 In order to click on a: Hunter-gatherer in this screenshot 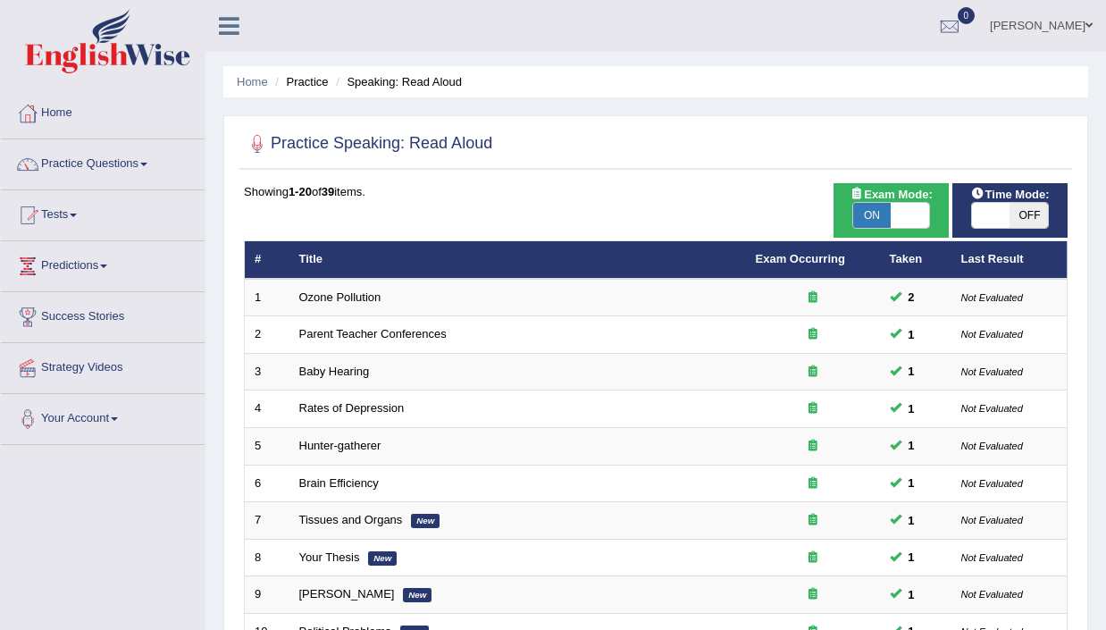, I will do `click(340, 445)`.